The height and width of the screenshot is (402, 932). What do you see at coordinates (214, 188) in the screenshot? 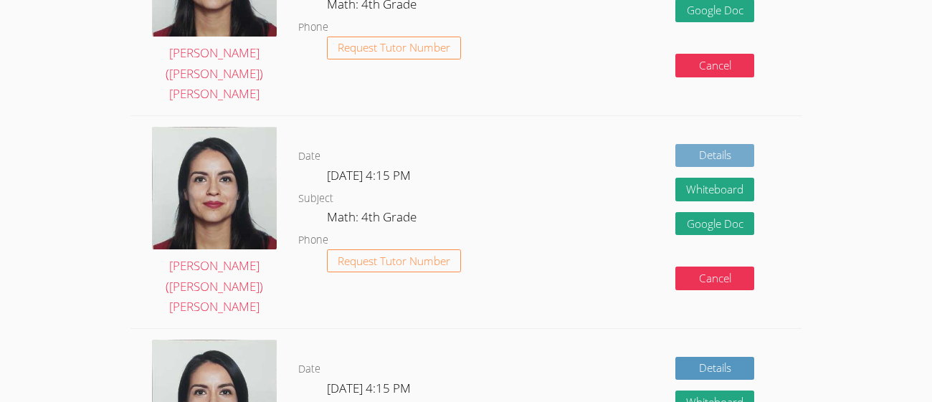
I see `img: picture.jpeg` at bounding box center [214, 188].